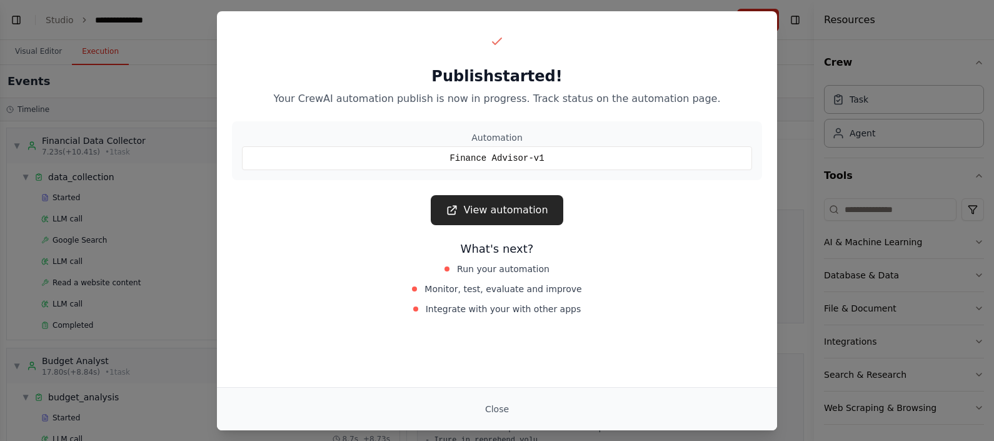  What do you see at coordinates (503, 289) in the screenshot?
I see `span: Monitor, test, evaluate and improve` at bounding box center [503, 289].